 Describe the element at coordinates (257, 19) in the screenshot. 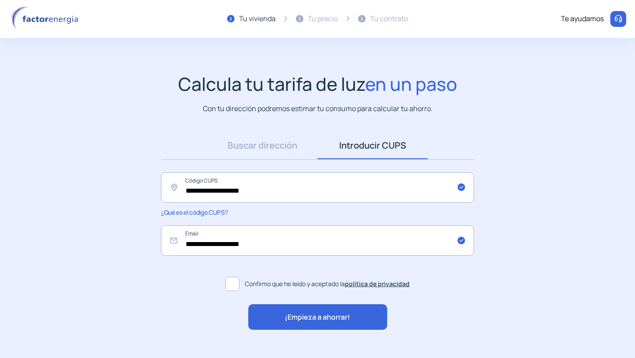

I see `div: Tu vivienda` at that location.